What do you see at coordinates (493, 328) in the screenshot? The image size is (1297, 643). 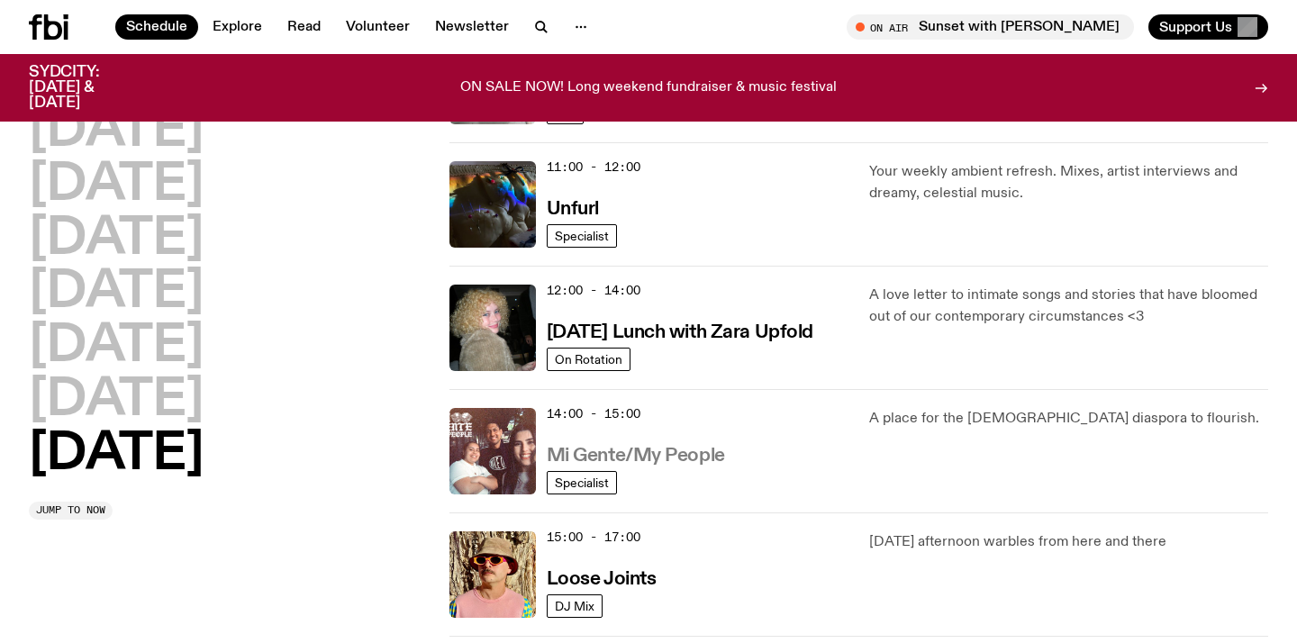 I see `img: A digital camera photo of Zara looking to her right at the camera, smiling. She is wearing a ligh...` at bounding box center [493, 328].